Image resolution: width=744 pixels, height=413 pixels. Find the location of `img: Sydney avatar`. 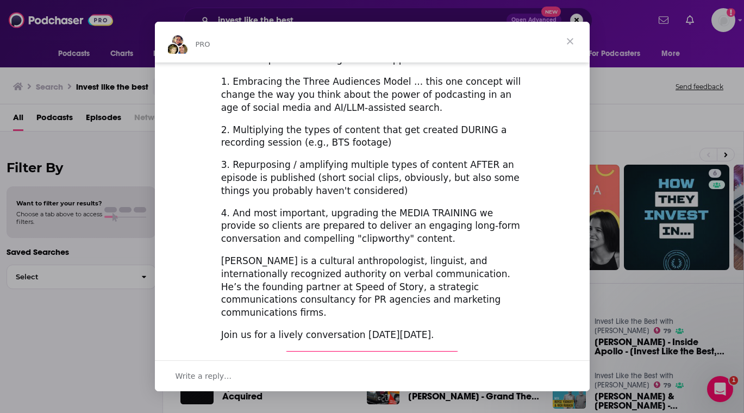

img: Sydney avatar is located at coordinates (178, 41).